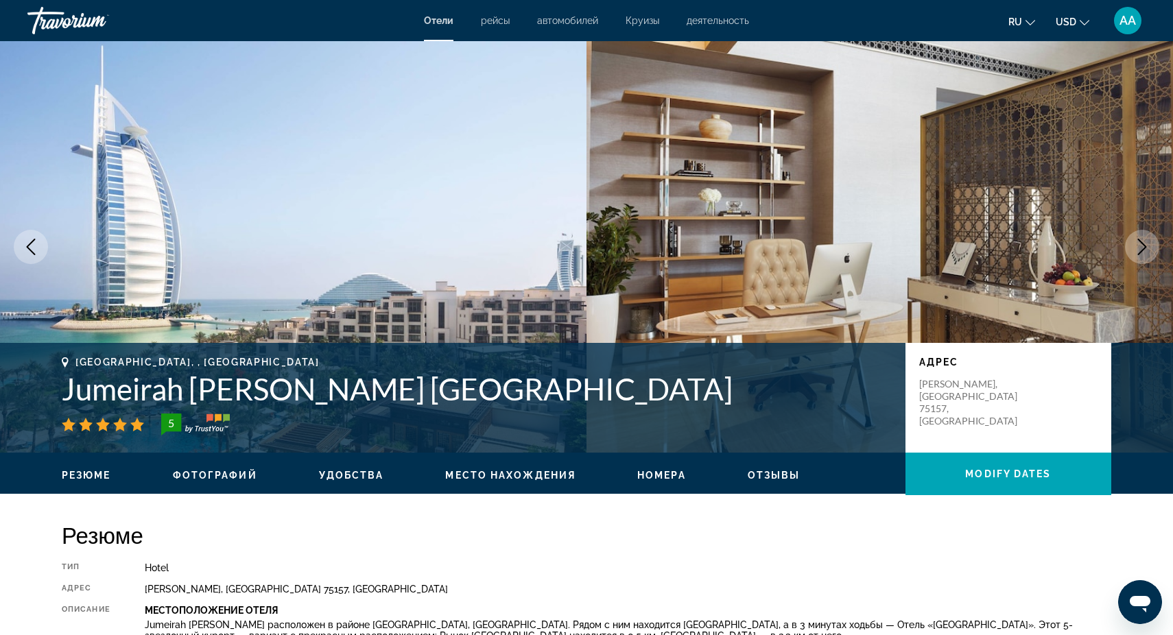 Image resolution: width=1173 pixels, height=635 pixels. What do you see at coordinates (1128, 21) in the screenshot?
I see `button: User Menu` at bounding box center [1128, 21].